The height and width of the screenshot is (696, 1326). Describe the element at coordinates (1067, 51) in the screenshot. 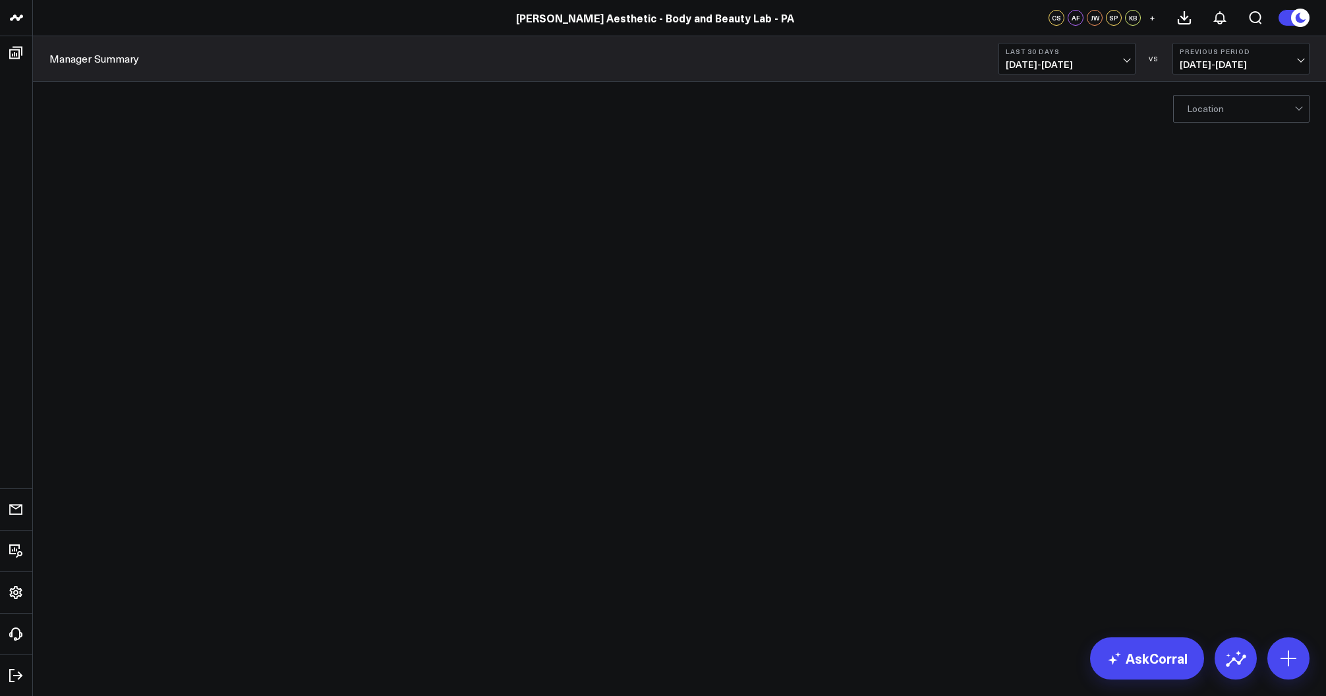

I see `b: Last 30 Days` at that location.